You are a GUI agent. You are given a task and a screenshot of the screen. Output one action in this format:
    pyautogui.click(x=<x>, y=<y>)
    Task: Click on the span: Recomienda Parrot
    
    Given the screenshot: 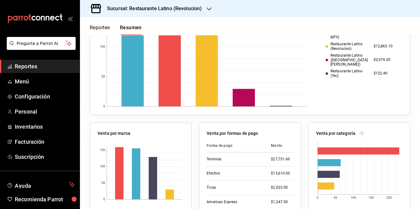 What is the action you would take?
    pyautogui.click(x=45, y=199)
    